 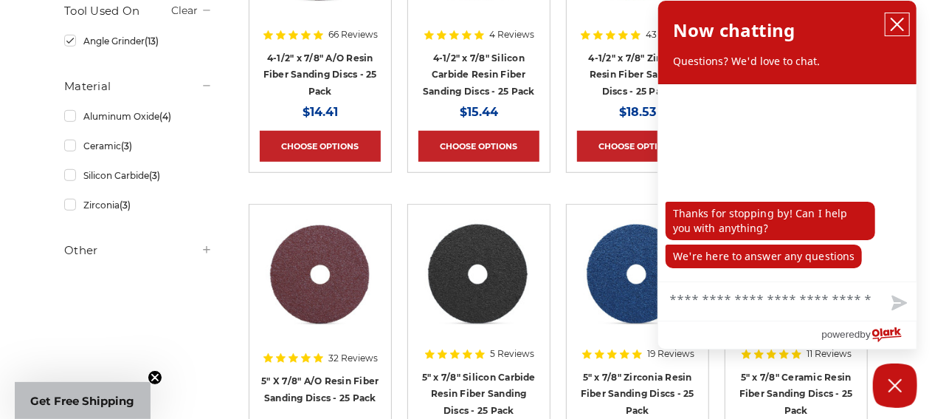 I want to click on span: 66 Reviews, so click(x=353, y=35).